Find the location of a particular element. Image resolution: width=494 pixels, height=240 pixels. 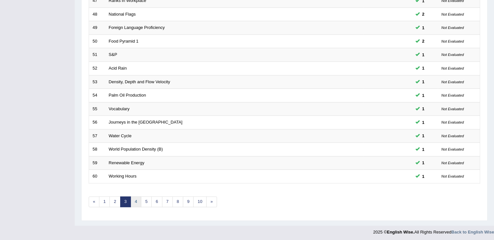

a: Acid Rain is located at coordinates (118, 68).